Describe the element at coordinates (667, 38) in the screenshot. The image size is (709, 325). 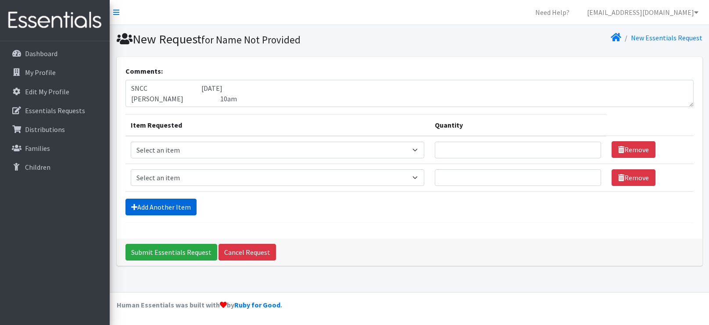
I see `a: New Essentials Request` at that location.